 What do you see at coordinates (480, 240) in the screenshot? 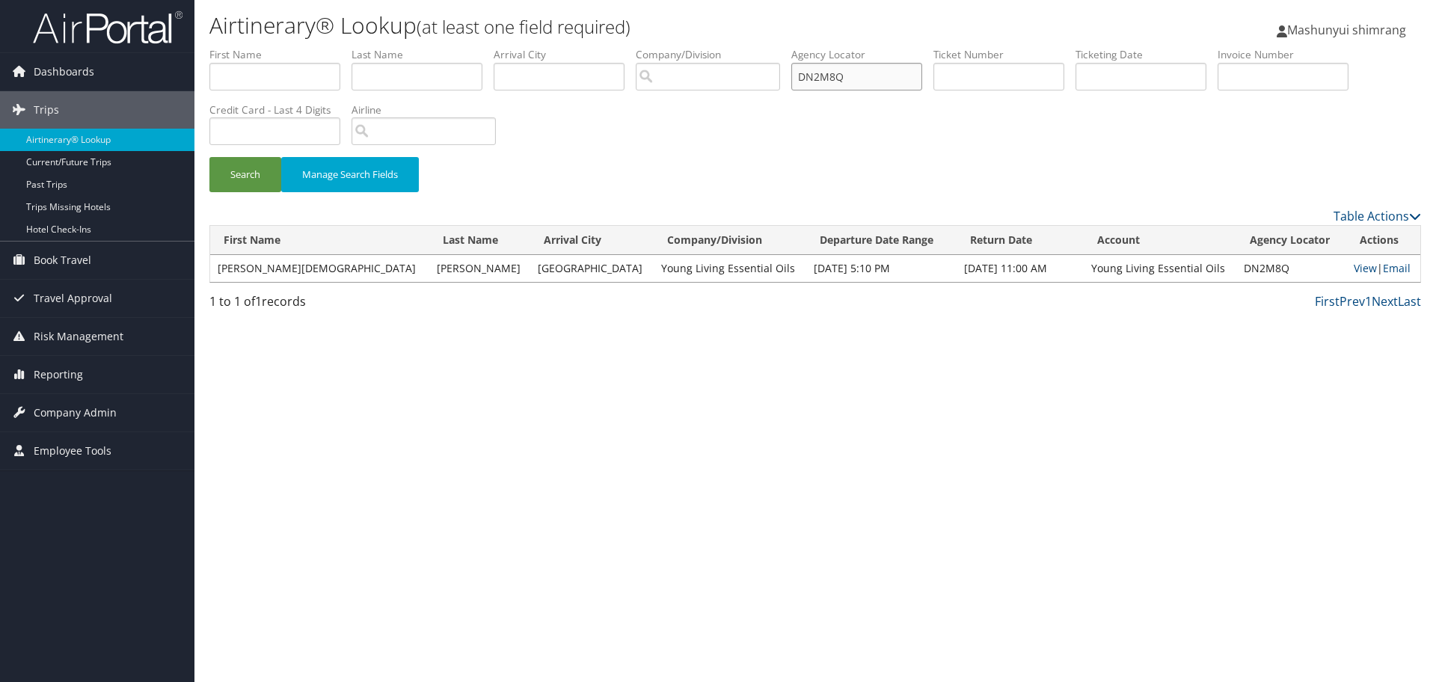
I see `th: Last Name: activate to sort column ascending` at bounding box center [480, 240].